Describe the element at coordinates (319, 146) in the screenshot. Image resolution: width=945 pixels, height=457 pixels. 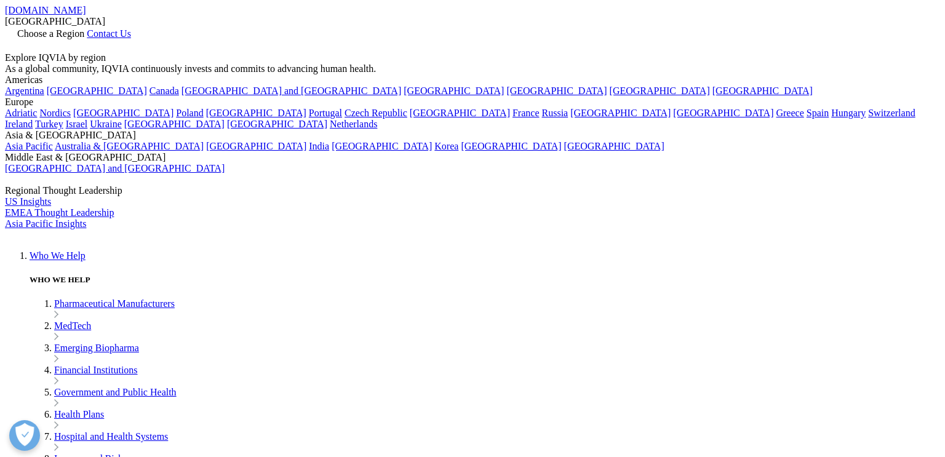
I see `a: India` at that location.